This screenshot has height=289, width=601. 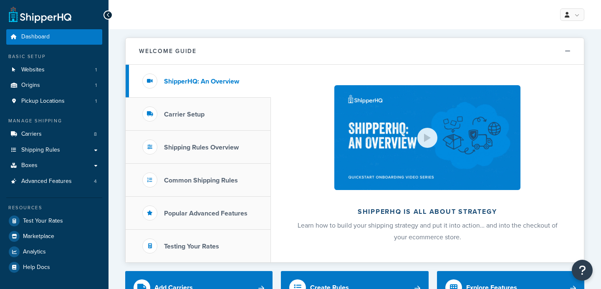 What do you see at coordinates (54, 37) in the screenshot?
I see `a: Dashboard` at bounding box center [54, 37].